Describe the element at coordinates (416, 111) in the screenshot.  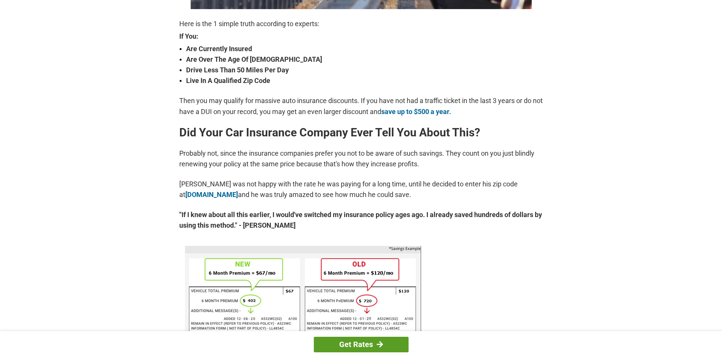
I see `a: save up to $500 a year.` at that location.